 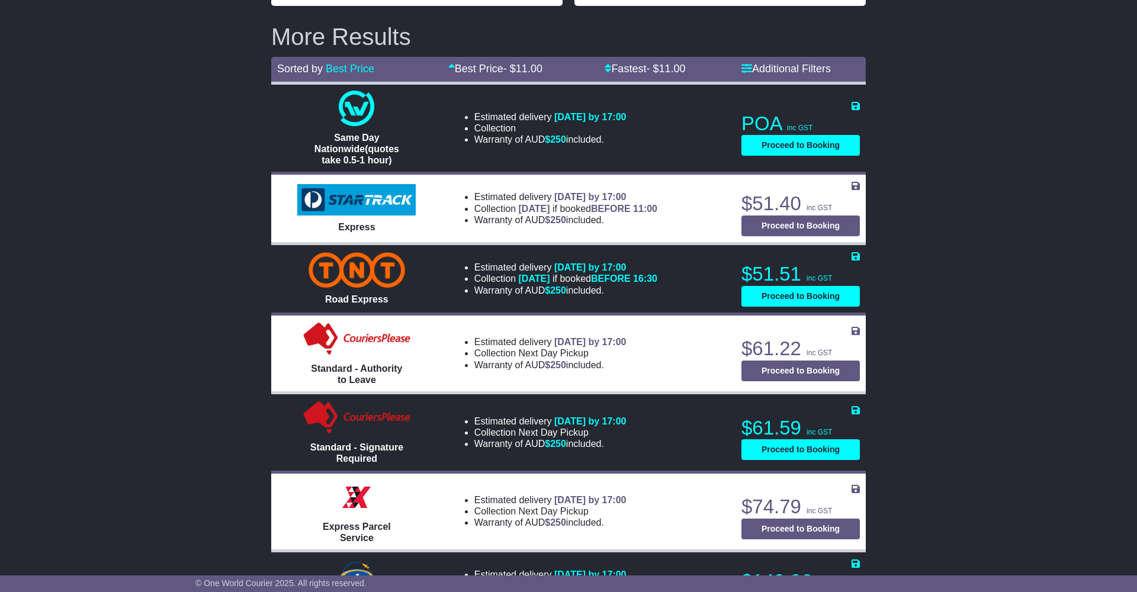 What do you see at coordinates (800, 124) in the screenshot?
I see `p: POA` at bounding box center [800, 124].